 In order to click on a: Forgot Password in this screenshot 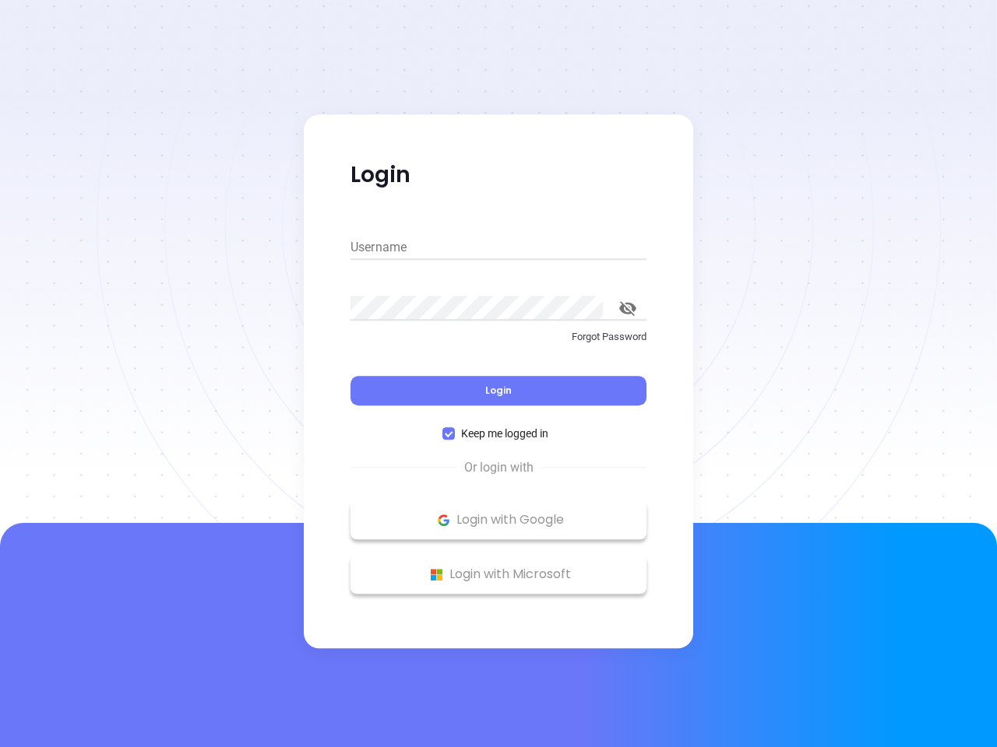, I will do `click(498, 343)`.